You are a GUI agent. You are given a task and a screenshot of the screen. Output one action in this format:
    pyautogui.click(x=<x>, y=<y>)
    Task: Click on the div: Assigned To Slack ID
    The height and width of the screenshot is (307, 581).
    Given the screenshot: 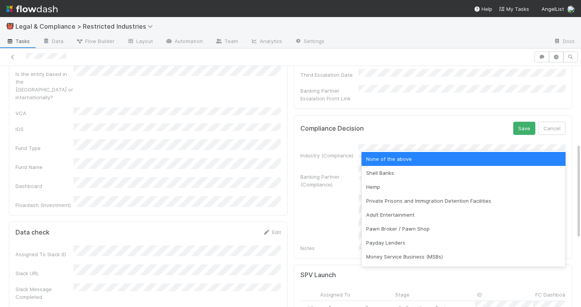 What is the action you would take?
    pyautogui.click(x=45, y=254)
    